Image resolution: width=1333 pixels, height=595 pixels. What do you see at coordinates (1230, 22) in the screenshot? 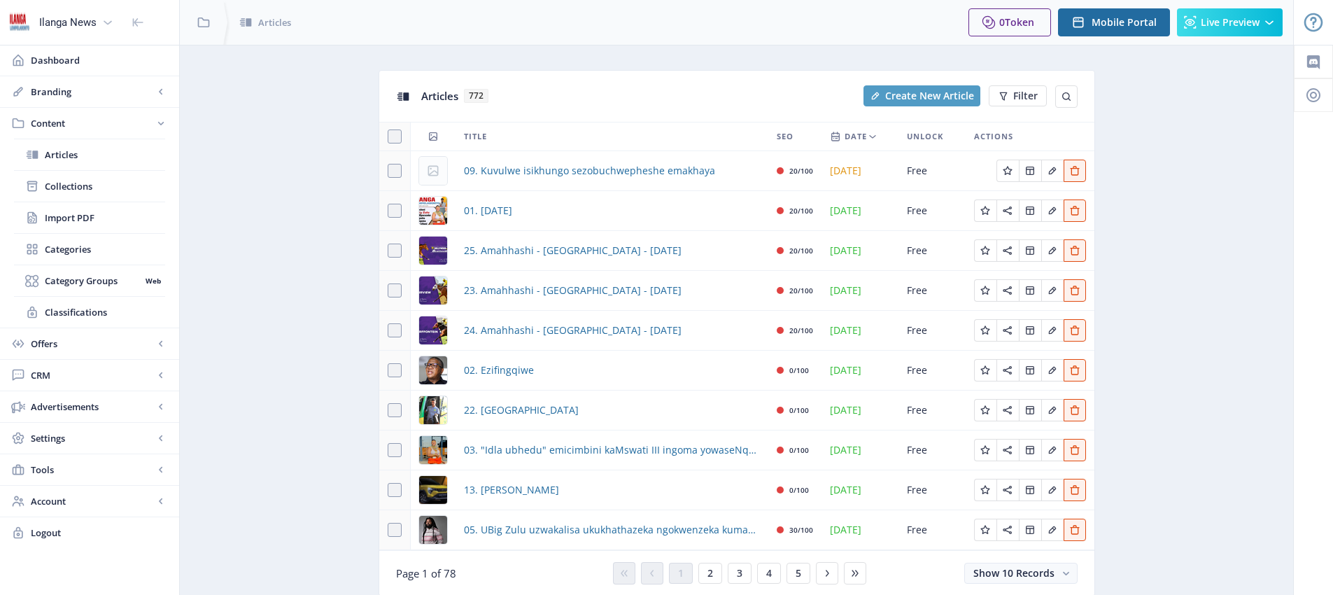
I see `span: Live Preview` at bounding box center [1230, 22].